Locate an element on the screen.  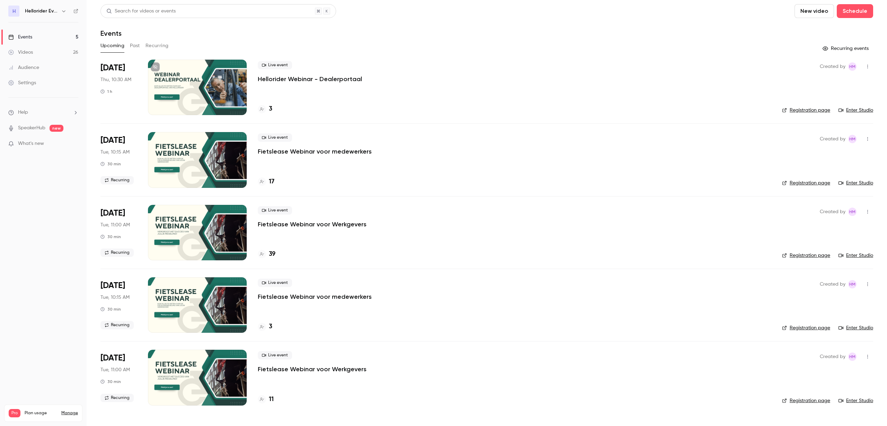
div: Events is located at coordinates (20, 37).